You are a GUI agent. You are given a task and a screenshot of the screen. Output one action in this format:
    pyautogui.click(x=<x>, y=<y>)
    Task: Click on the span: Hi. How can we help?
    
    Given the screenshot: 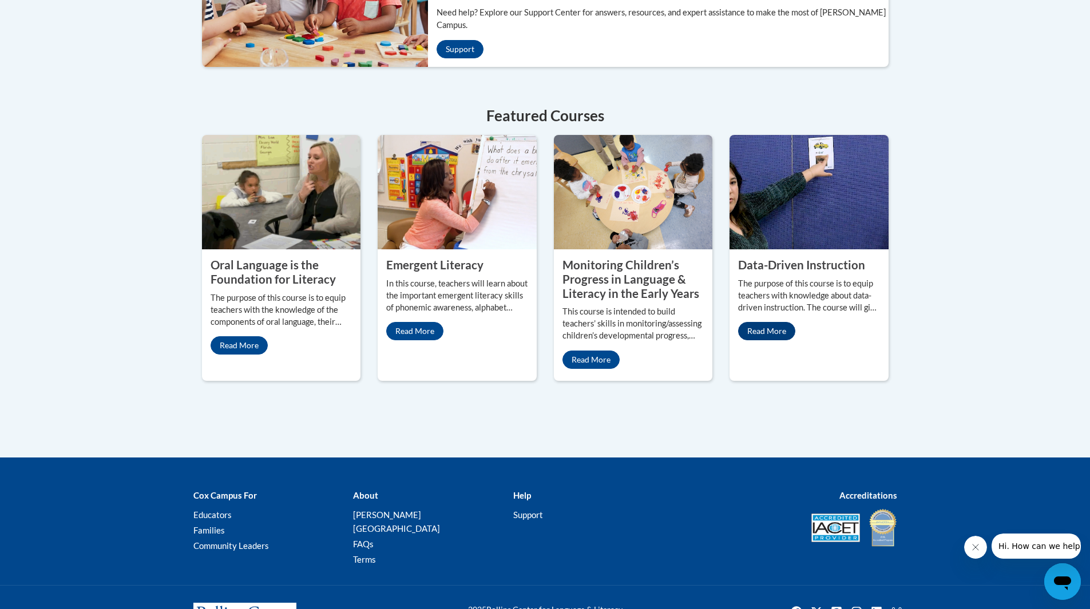 What is the action you would take?
    pyautogui.click(x=50, y=13)
    